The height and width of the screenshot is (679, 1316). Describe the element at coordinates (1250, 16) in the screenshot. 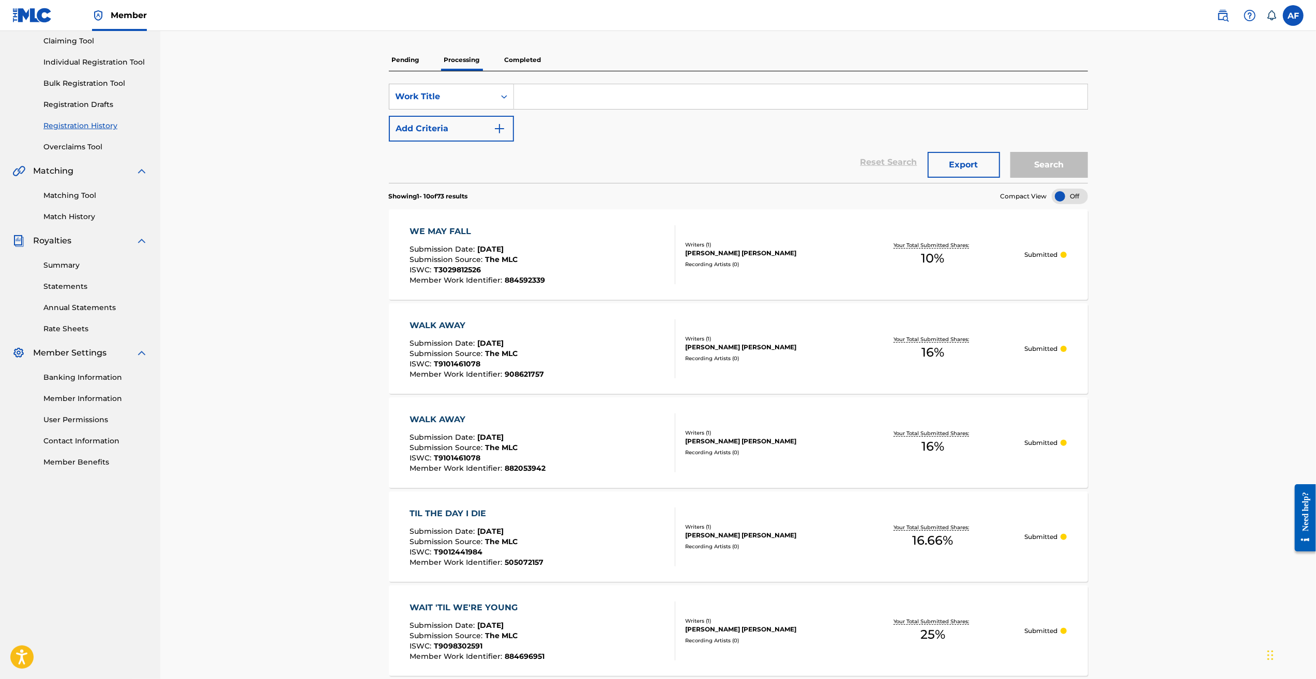

I see `div: Help` at that location.